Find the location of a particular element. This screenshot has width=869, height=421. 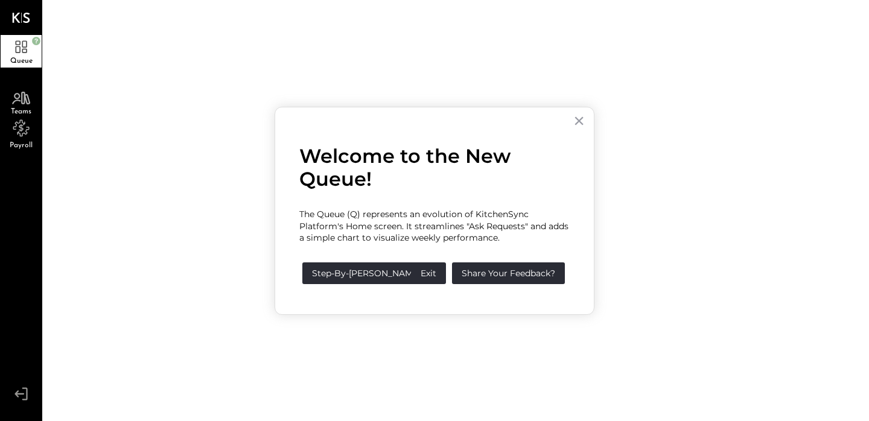

button: Exit is located at coordinates (428, 273).